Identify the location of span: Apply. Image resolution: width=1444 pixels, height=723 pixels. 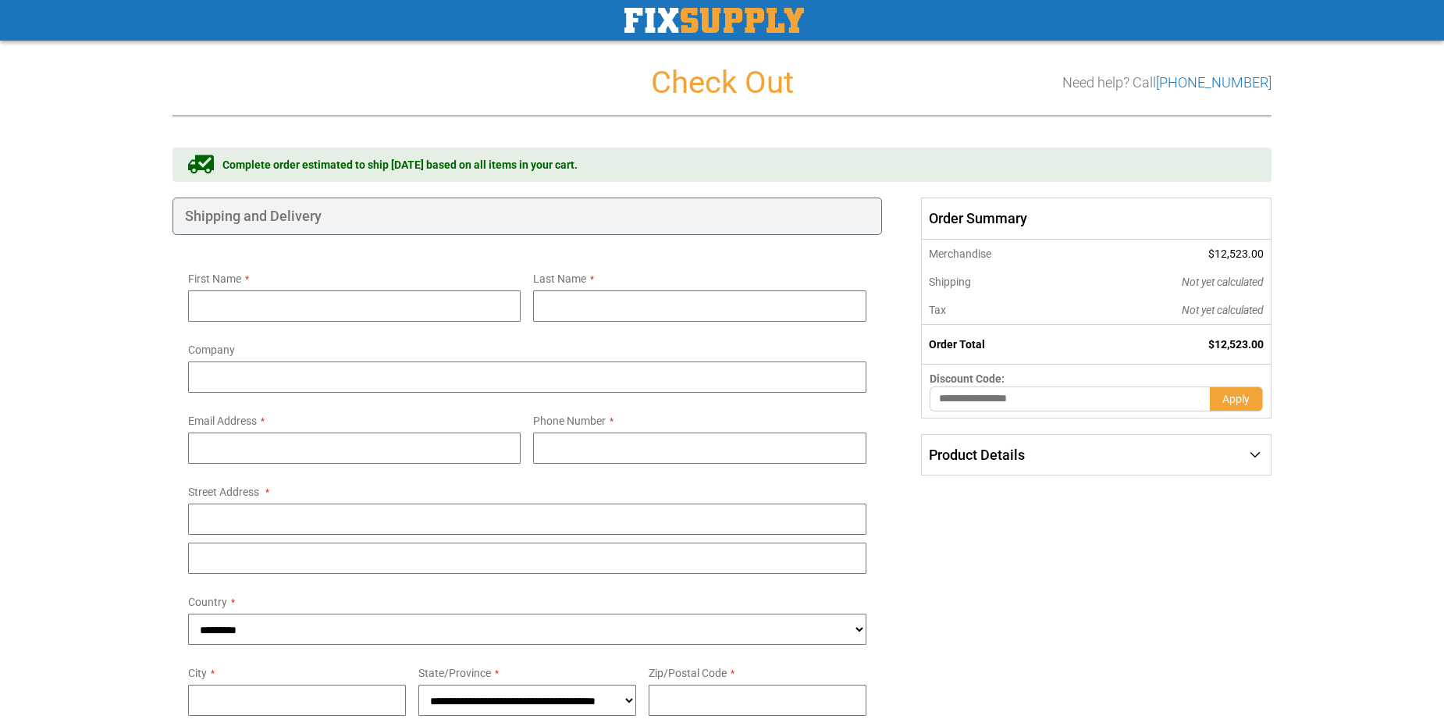
(1235, 399).